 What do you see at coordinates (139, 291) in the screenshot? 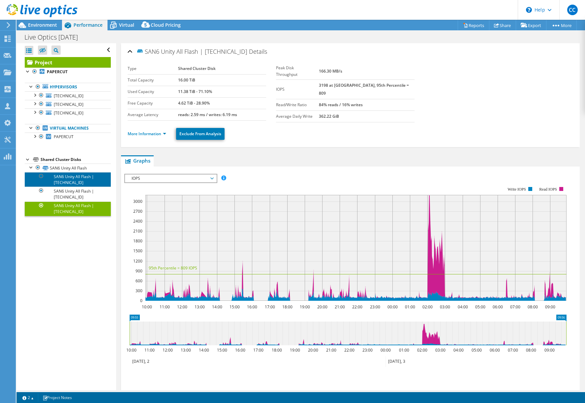
I see `text: 300` at bounding box center [139, 291].